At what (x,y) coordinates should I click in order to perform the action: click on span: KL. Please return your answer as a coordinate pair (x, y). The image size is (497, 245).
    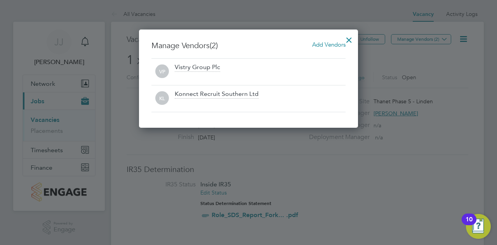
    Looking at the image, I should click on (162, 98).